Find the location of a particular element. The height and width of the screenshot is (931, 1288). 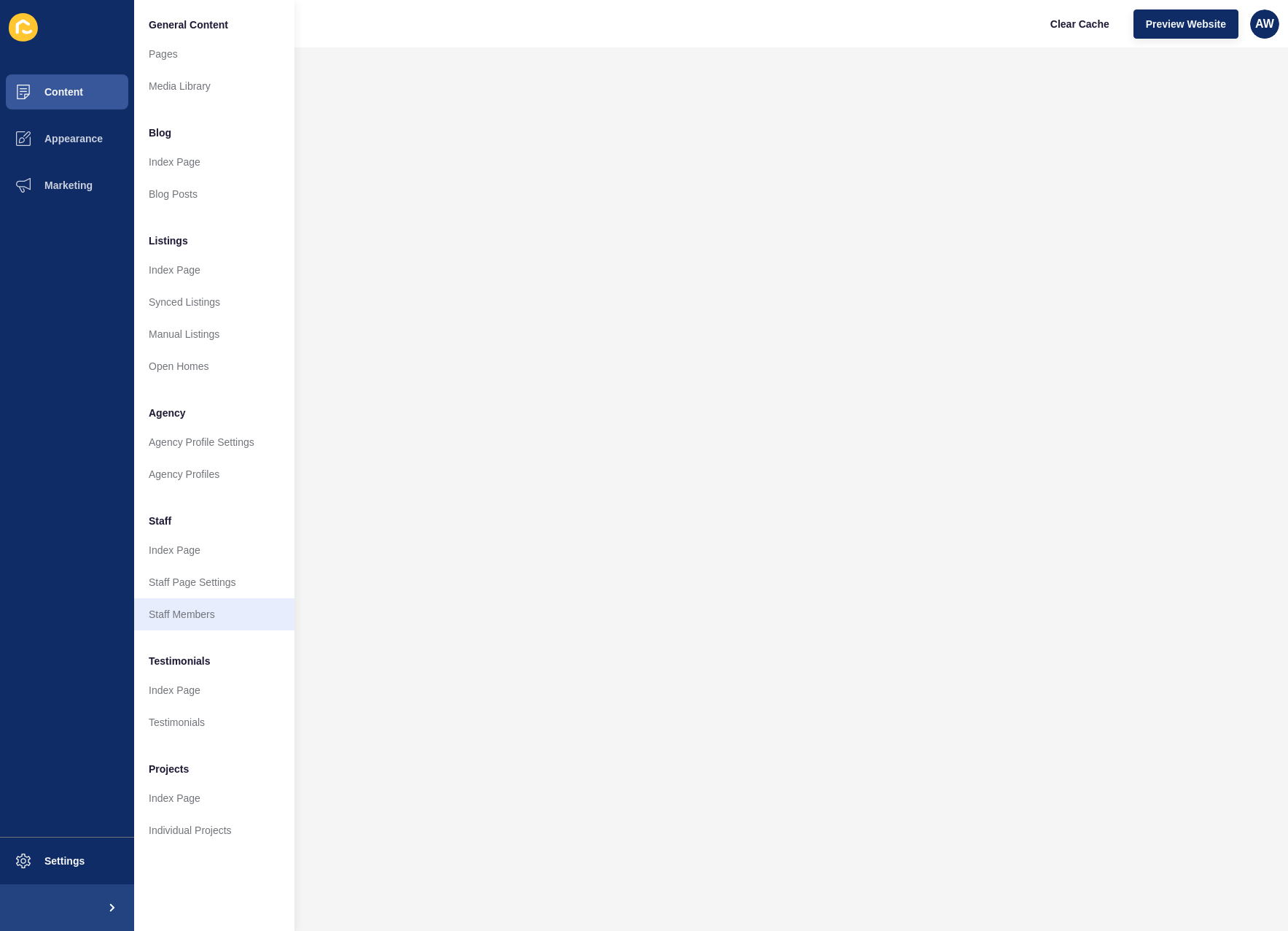

a: Blog Posts is located at coordinates (215, 194).